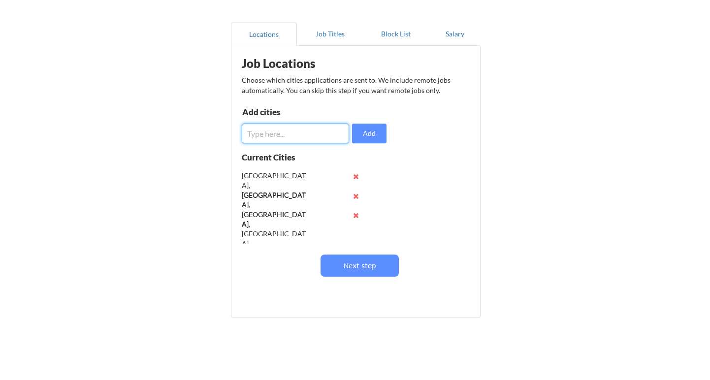 The height and width of the screenshot is (380, 710). Describe the element at coordinates (396, 34) in the screenshot. I see `button: Block List` at that location.